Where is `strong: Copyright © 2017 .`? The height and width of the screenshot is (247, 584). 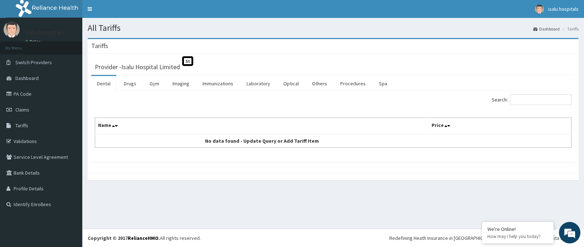
strong: Copyright © 2017 . is located at coordinates (124, 238).